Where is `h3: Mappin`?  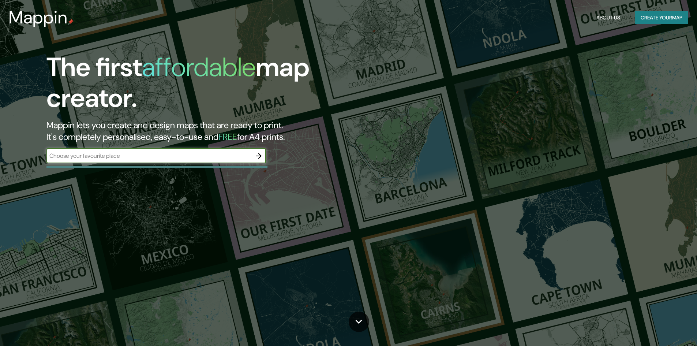 h3: Mappin is located at coordinates (38, 18).